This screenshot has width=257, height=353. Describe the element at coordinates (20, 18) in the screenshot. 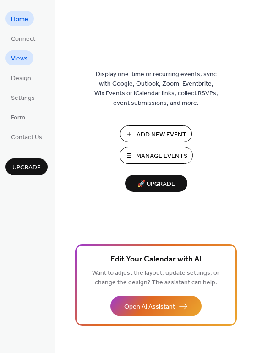

I see `a: Home` at that location.